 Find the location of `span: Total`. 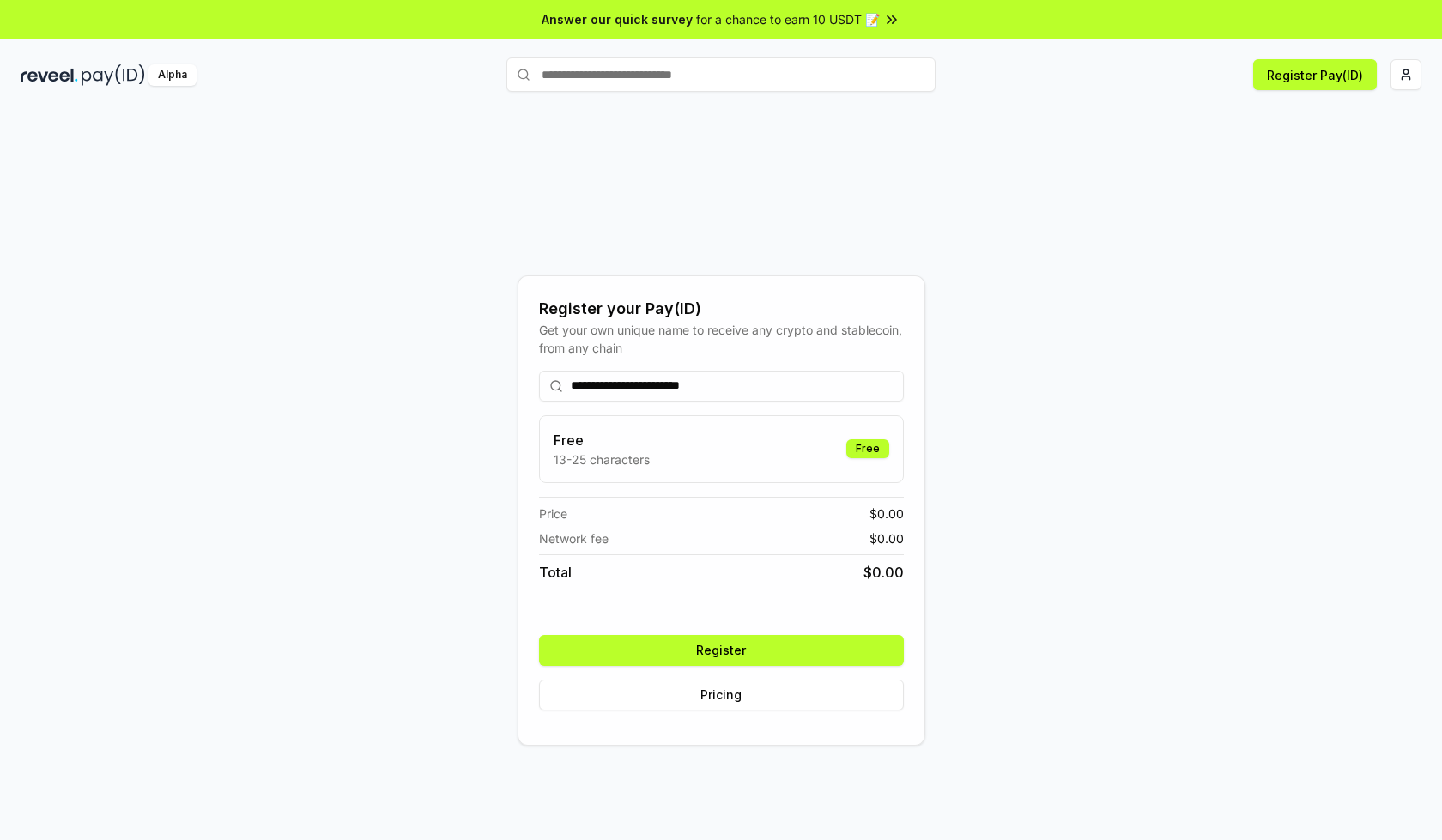

span: Total is located at coordinates (555, 572).